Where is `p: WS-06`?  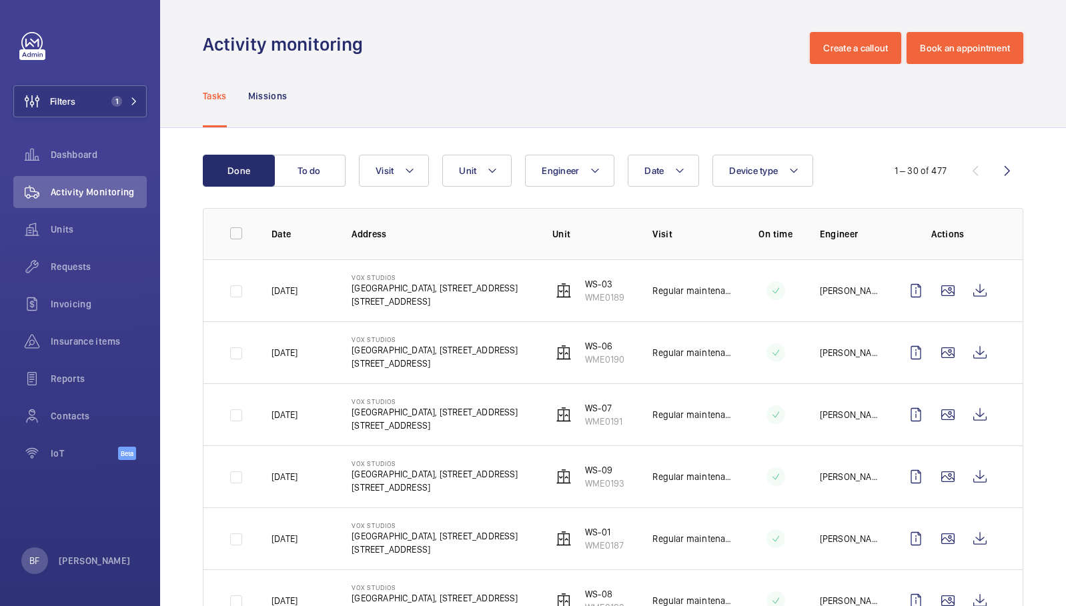 p: WS-06 is located at coordinates (604, 346).